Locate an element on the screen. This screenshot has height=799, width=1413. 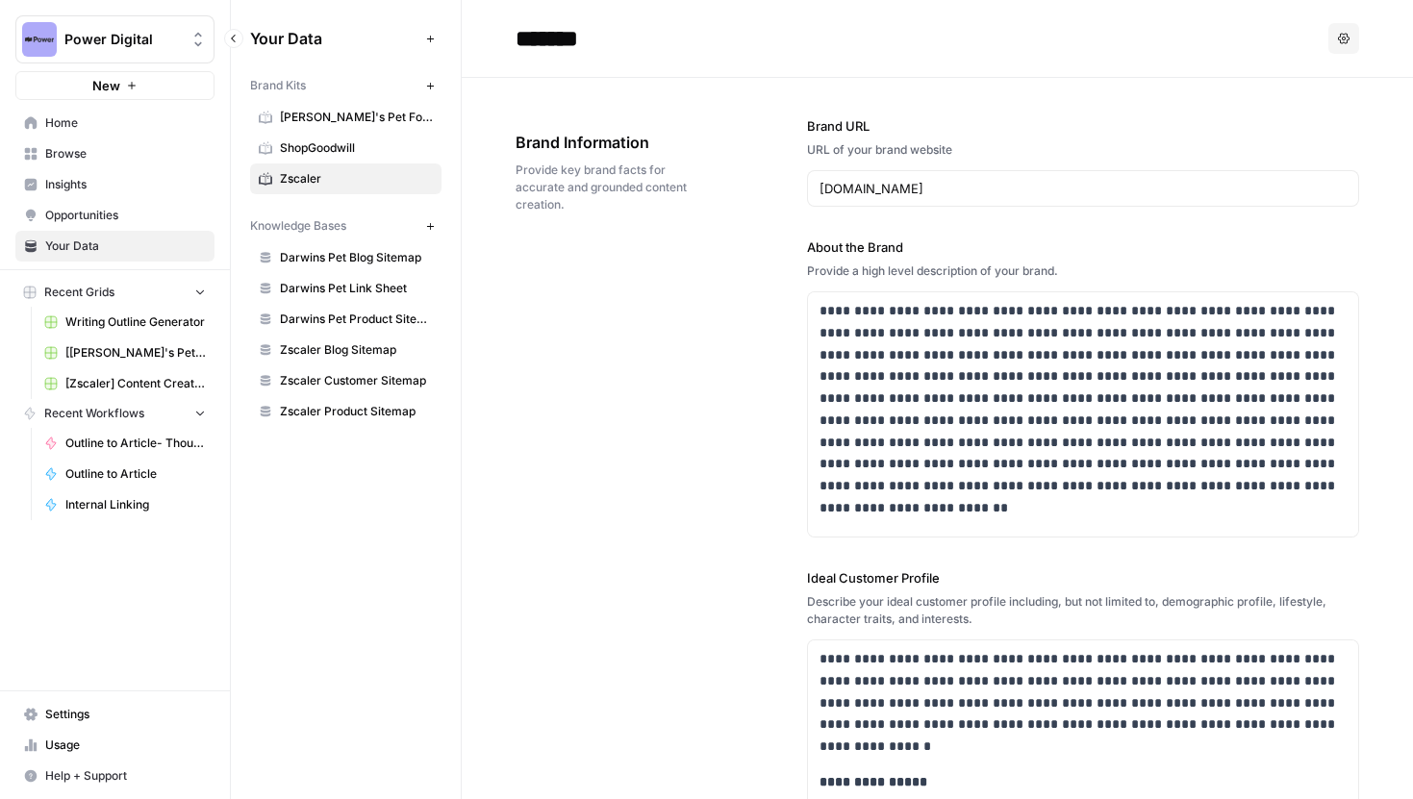
div: URL of your brand website is located at coordinates (1083, 150).